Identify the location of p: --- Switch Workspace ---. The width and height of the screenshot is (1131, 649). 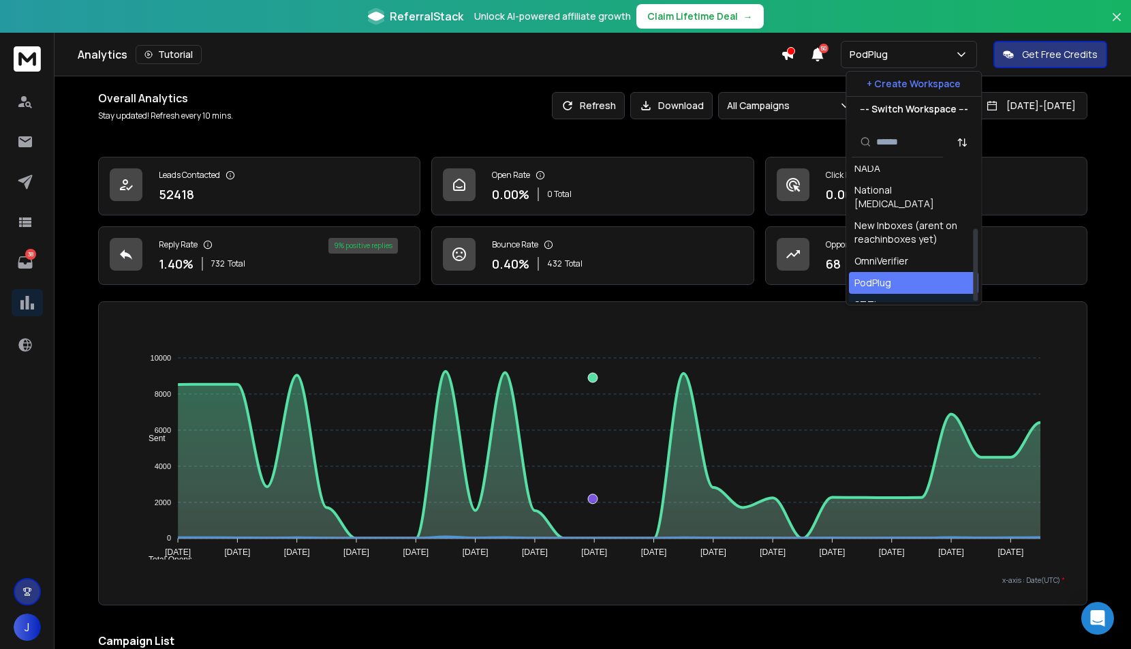
(914, 109).